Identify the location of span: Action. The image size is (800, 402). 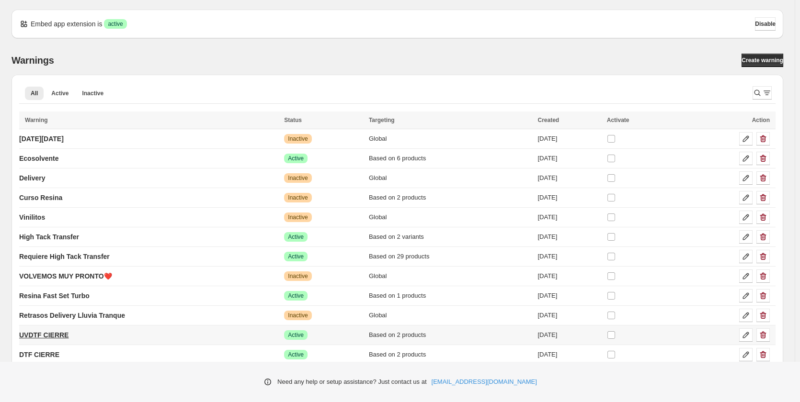
(761, 120).